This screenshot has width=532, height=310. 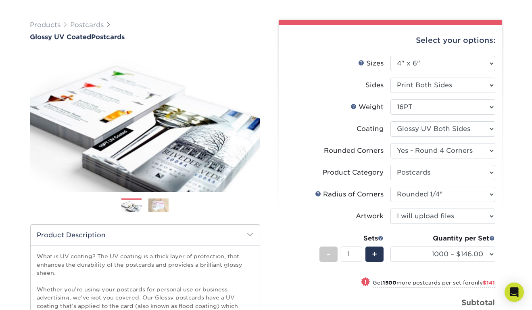 I want to click on div: Weight, so click(x=368, y=107).